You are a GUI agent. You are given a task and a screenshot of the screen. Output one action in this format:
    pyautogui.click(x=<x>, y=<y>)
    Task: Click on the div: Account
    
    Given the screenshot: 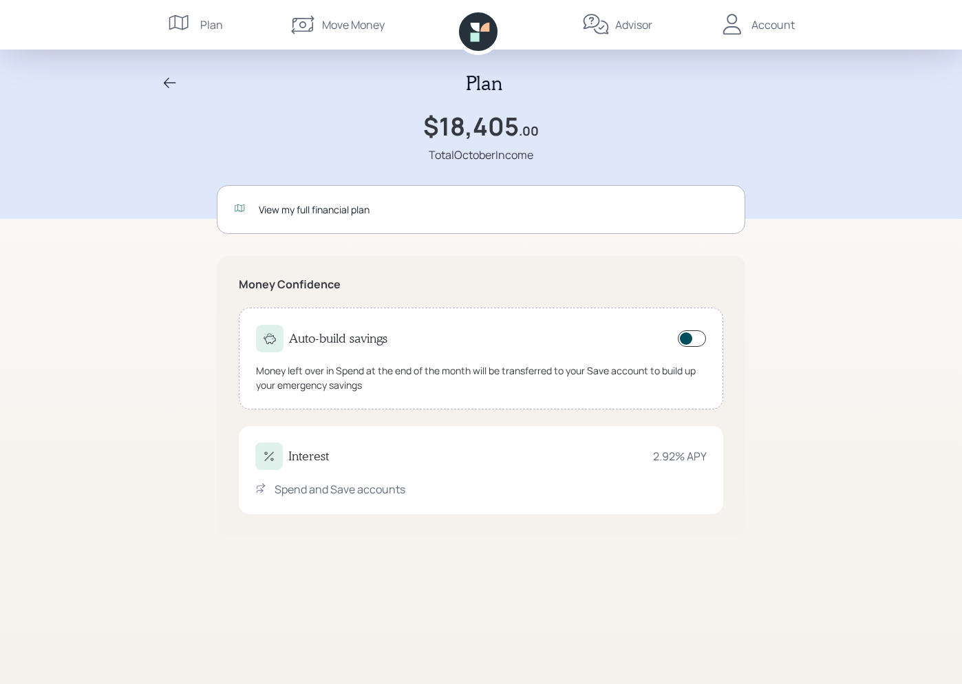 What is the action you would take?
    pyautogui.click(x=773, y=25)
    